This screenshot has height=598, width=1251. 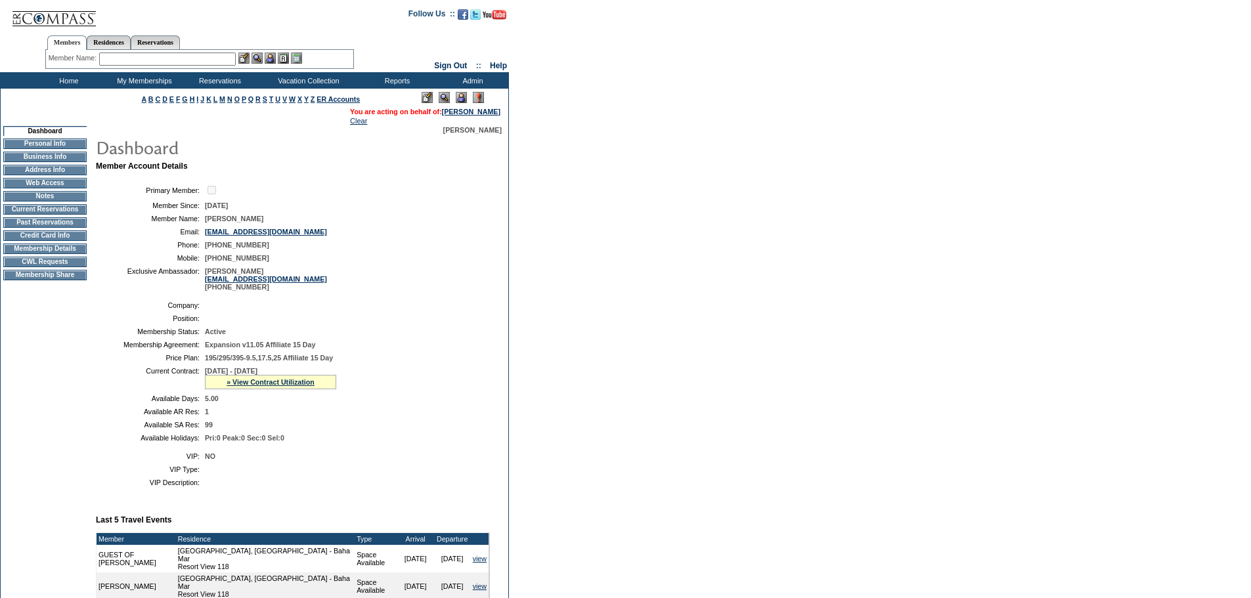 I want to click on span: Expansion v11.05 Affiliate 15 Day, so click(x=260, y=345).